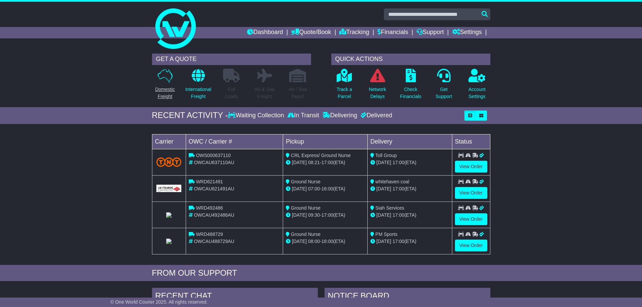 The height and width of the screenshot is (307, 642). Describe the element at coordinates (213, 155) in the screenshot. I see `span: OWS000637110` at that location.